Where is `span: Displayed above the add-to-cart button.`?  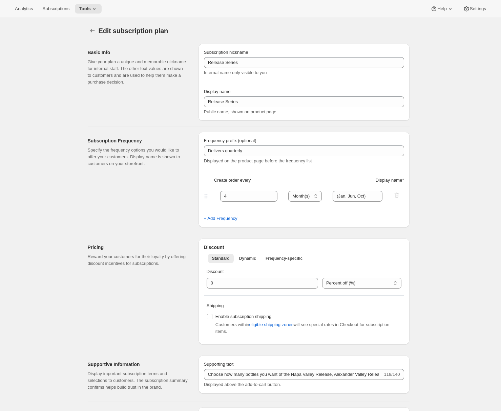 span: Displayed above the add-to-cart button. is located at coordinates (242, 385).